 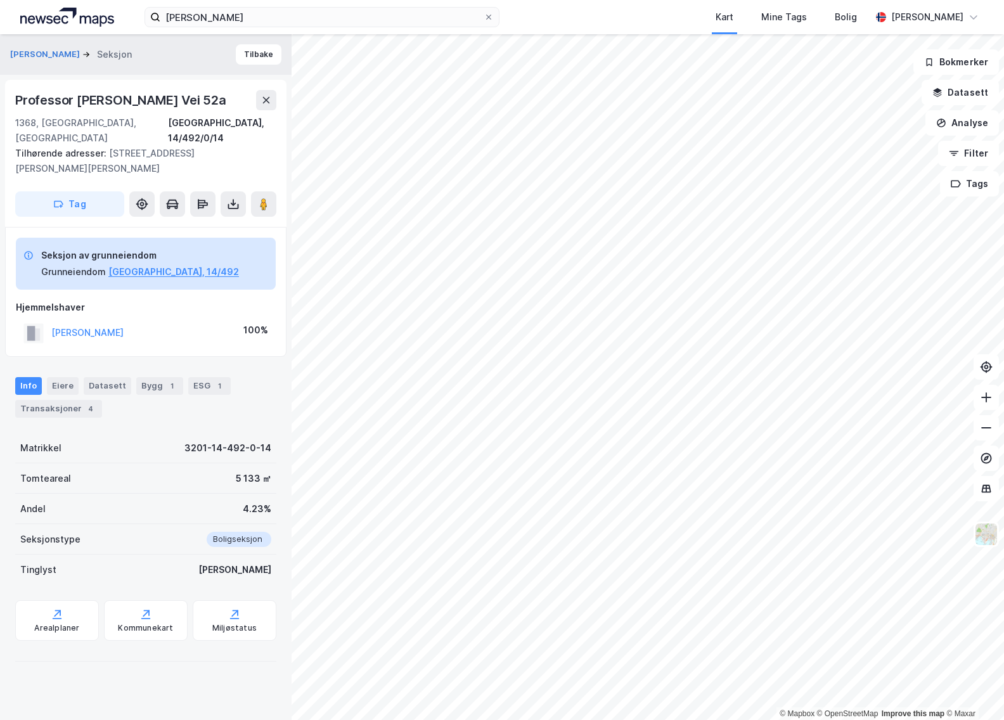 I want to click on button: Tilbake, so click(x=259, y=55).